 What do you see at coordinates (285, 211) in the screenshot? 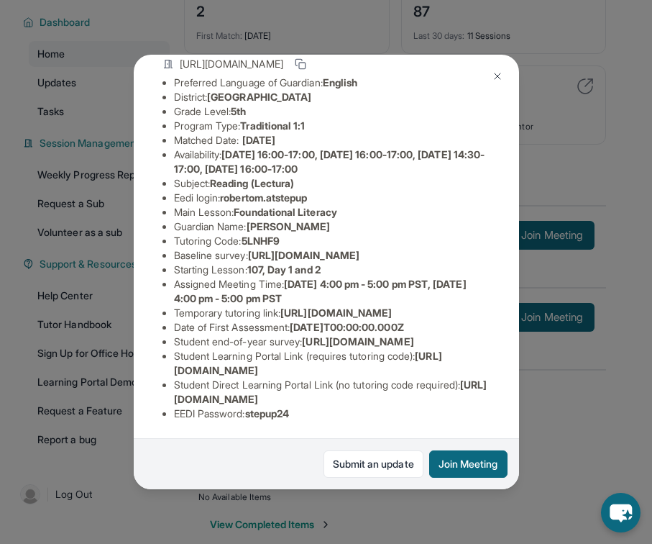
I see `span: Foundational Literacy` at bounding box center [285, 211].